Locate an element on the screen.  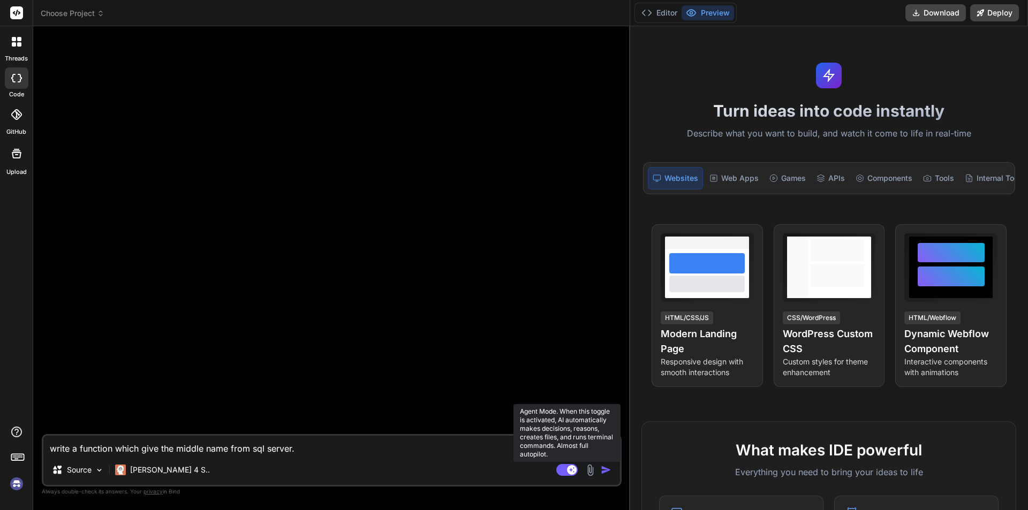
div: Tools is located at coordinates (938, 178).